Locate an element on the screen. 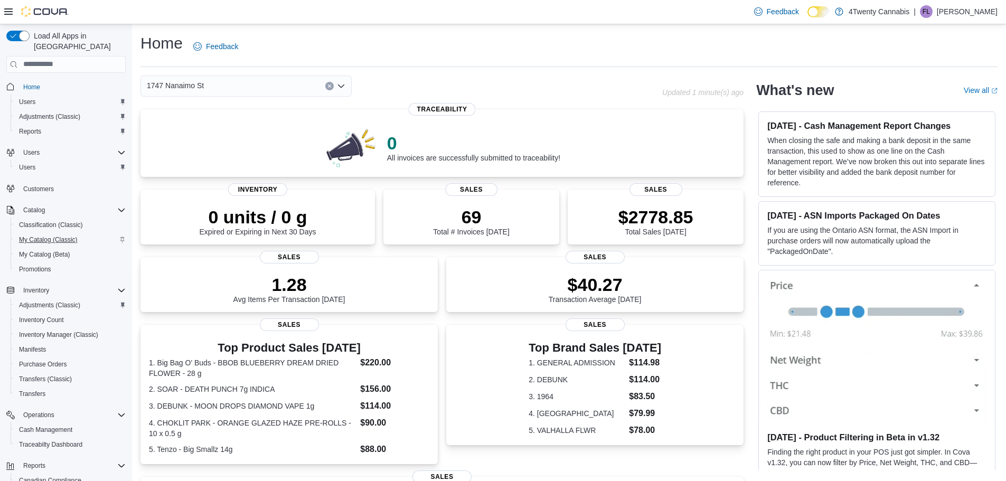 This screenshot has width=1006, height=481. p: If you are using the Ontario ASN format, the ASN Import in purchase orders will now automatically... is located at coordinates (877, 241).